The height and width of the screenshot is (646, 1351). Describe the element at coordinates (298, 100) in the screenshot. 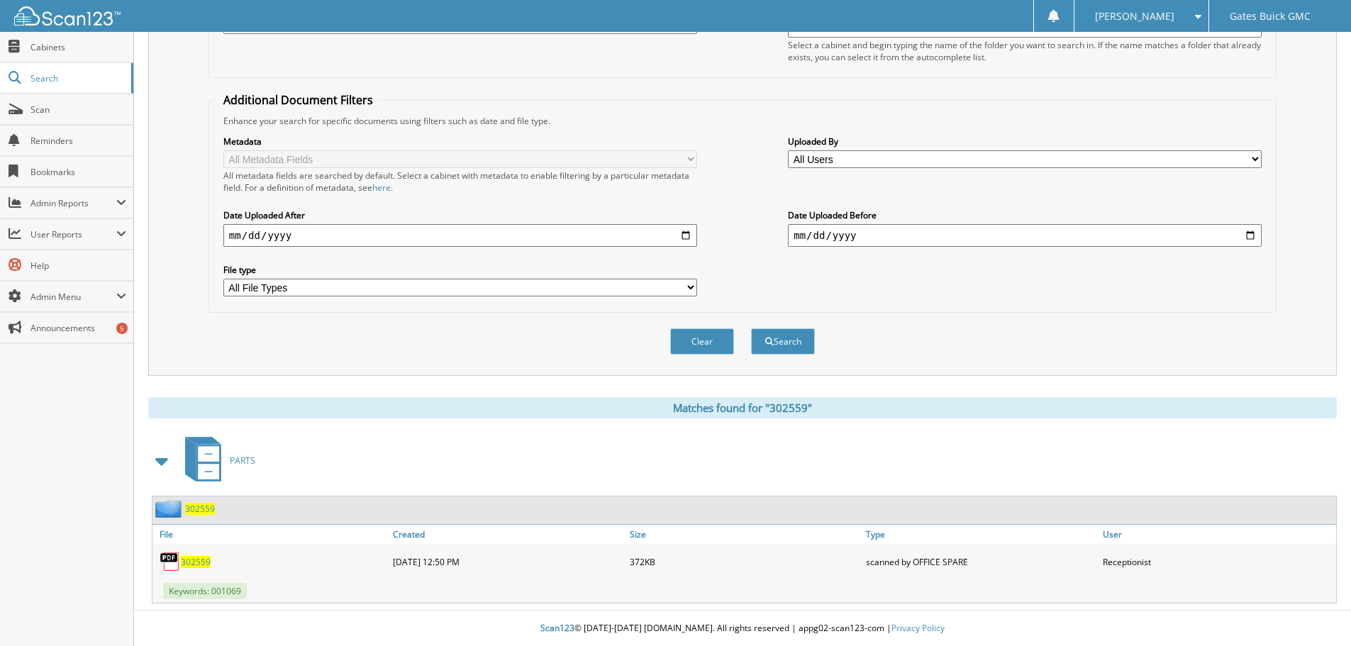

I see `legend: Additional Document Filters` at that location.